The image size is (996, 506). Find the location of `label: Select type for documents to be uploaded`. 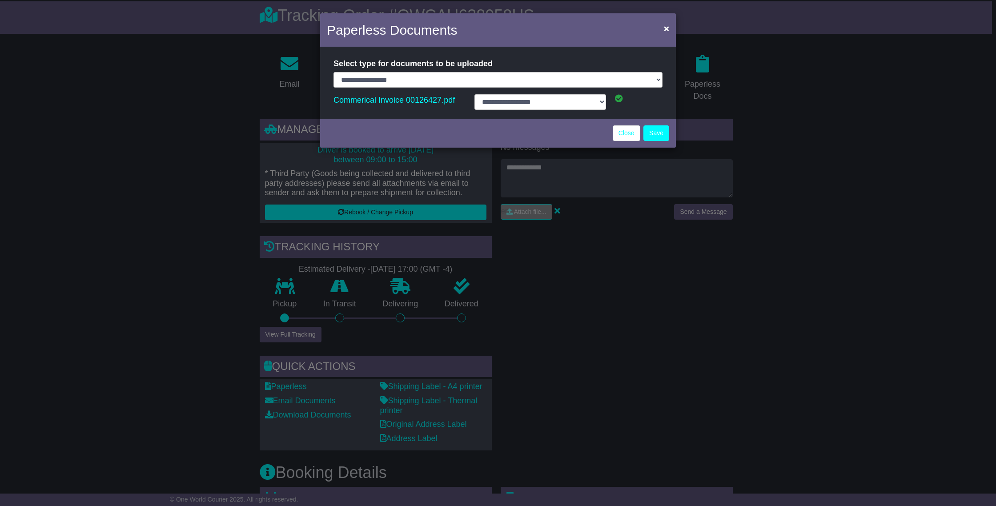

label: Select type for documents to be uploaded is located at coordinates (413, 64).